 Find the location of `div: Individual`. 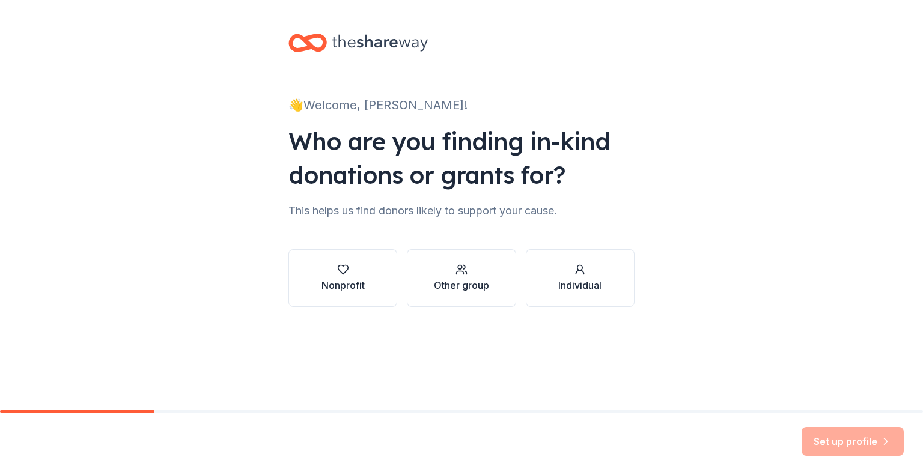

div: Individual is located at coordinates (580, 285).